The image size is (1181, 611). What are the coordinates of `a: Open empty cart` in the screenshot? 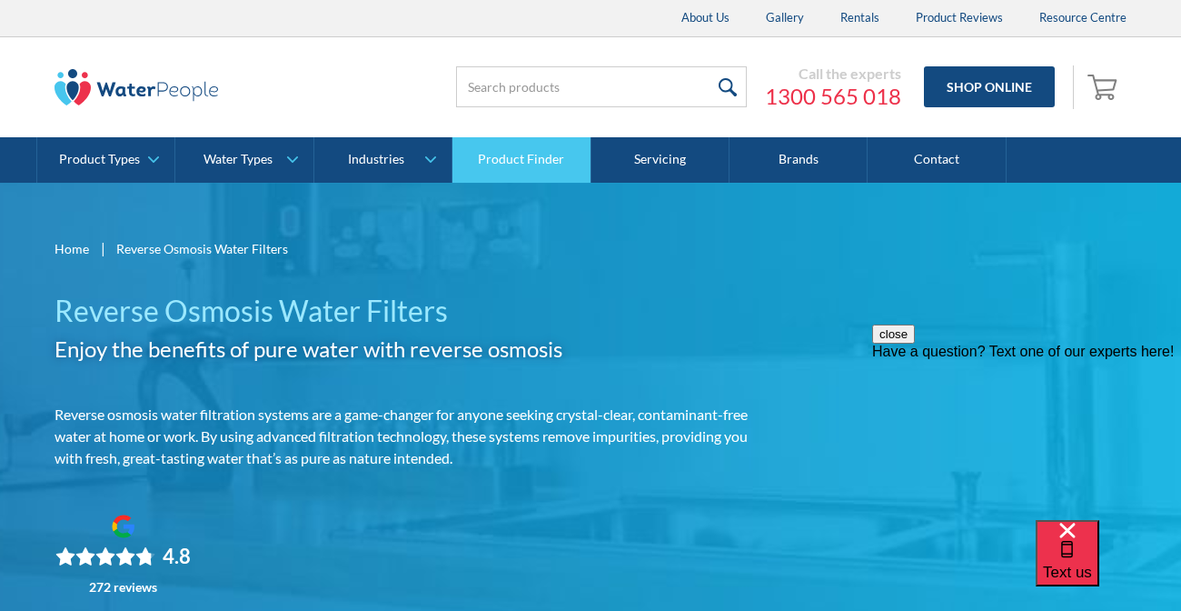 It's located at (1105, 87).